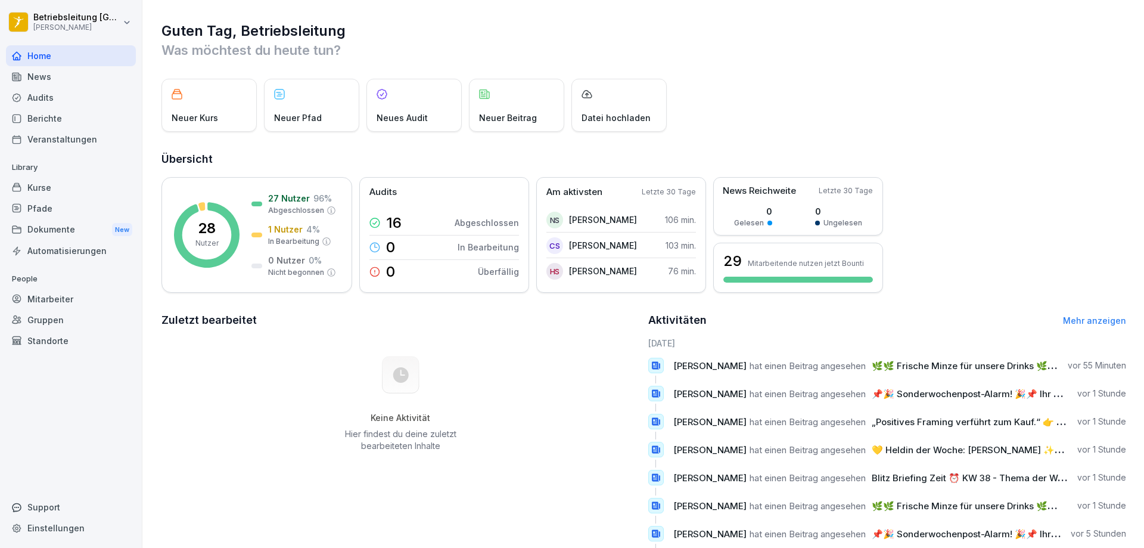 This screenshot has width=1144, height=548. I want to click on p: Neuer Kurs, so click(195, 117).